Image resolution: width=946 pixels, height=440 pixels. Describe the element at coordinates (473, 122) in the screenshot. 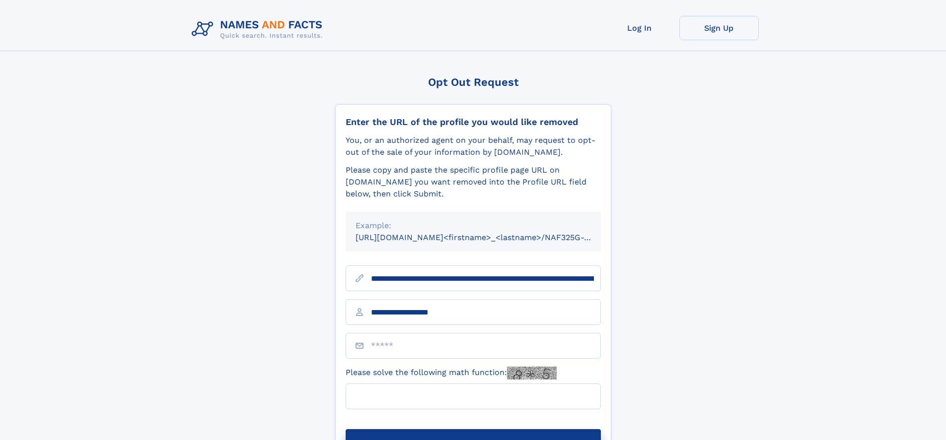

I see `div: Enter the URL of the profile you would like removed` at that location.